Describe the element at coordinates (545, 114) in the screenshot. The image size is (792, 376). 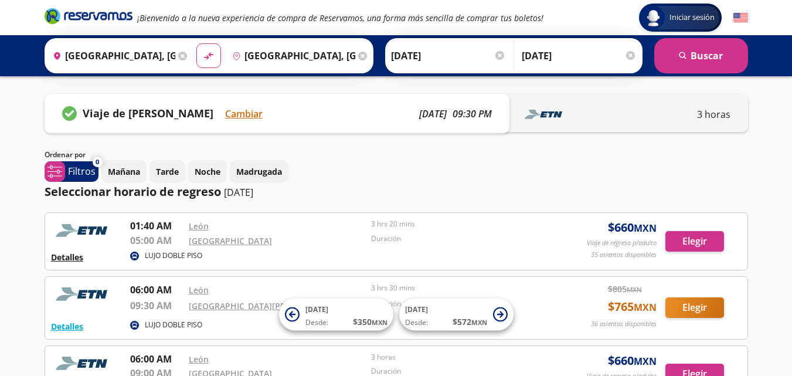
I see `img: LINENAME` at that location.